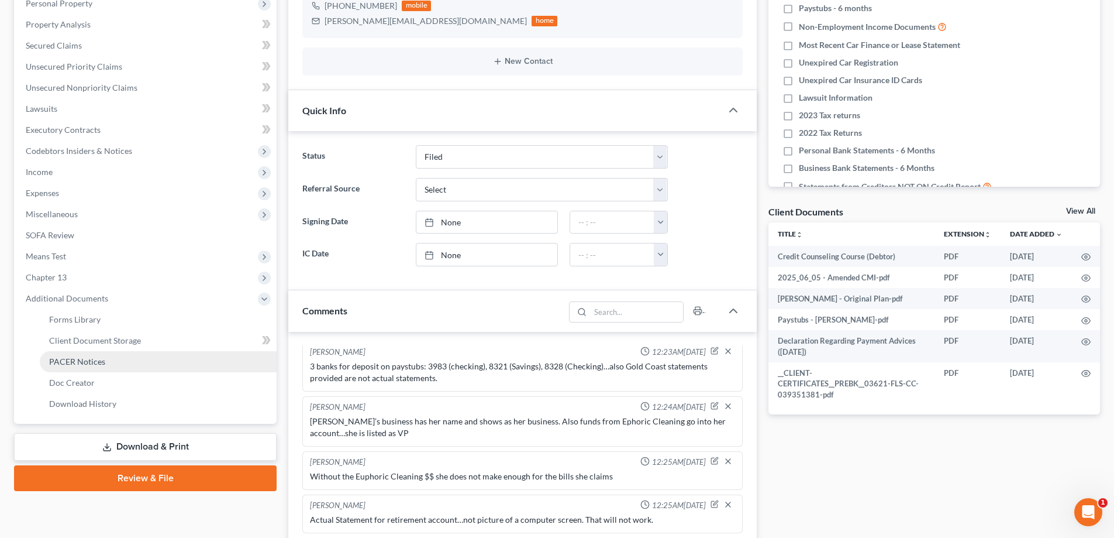  Describe the element at coordinates (353, 190) in the screenshot. I see `label: Referral Source` at that location.